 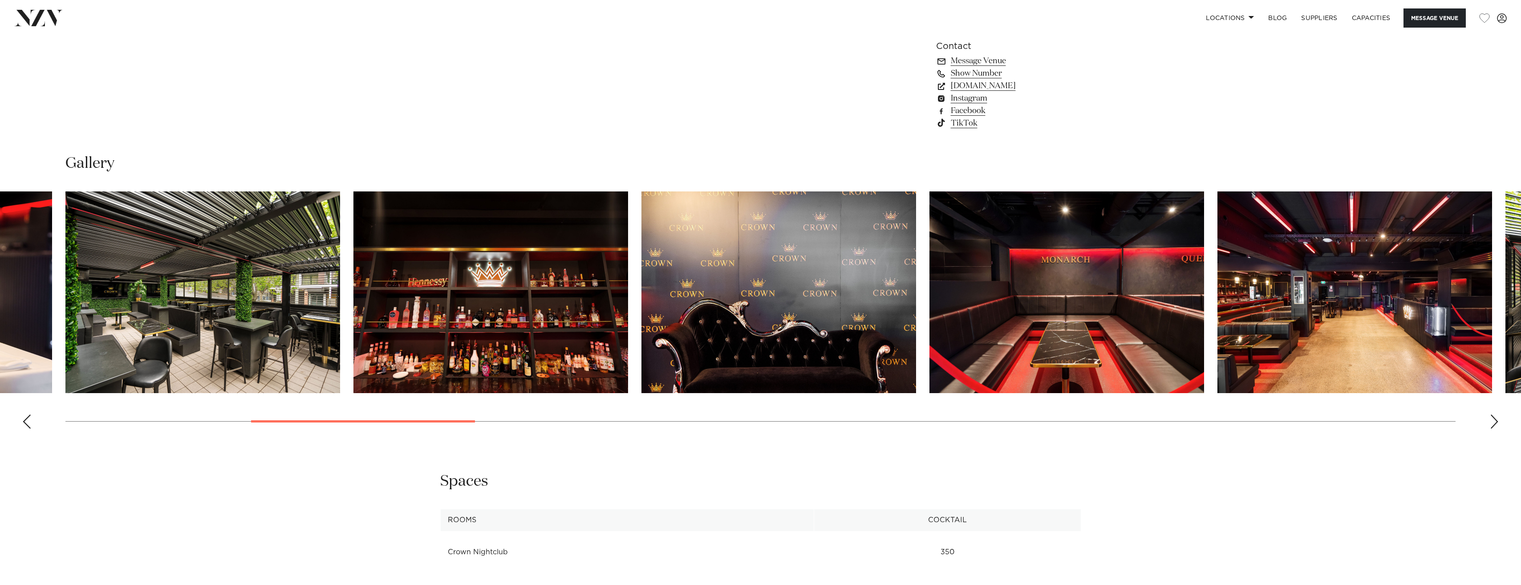 I want to click on a: Instagram, so click(x=1008, y=98).